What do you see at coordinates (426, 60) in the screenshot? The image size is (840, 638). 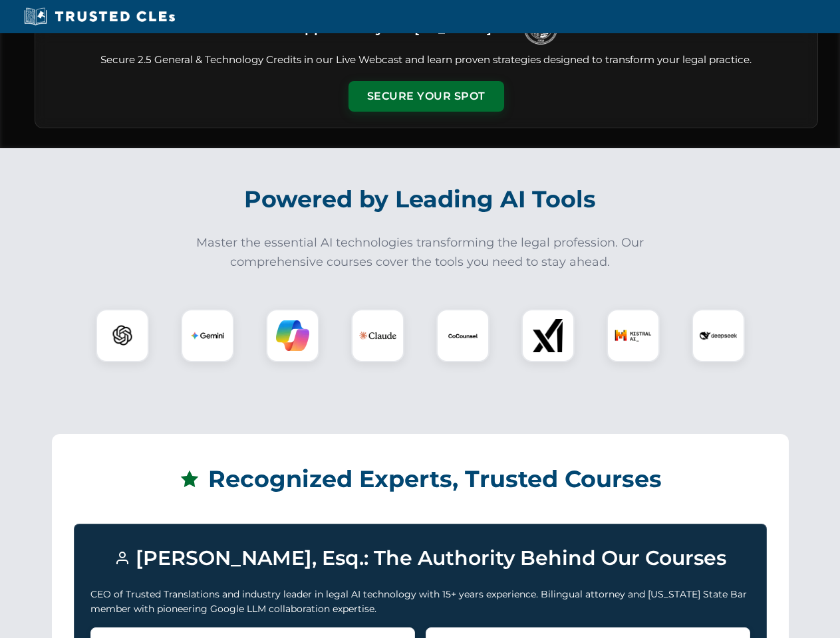 I see `p: Secure 2.5 General & Technology Credits in our Live Webcast and learn proven strategies designed ...` at bounding box center [426, 60].